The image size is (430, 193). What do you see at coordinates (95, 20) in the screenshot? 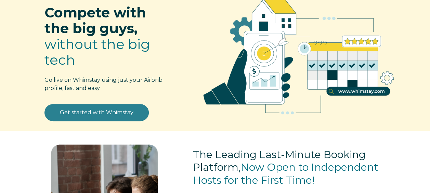
I see `span: Compete with the big guys,` at bounding box center [95, 20].